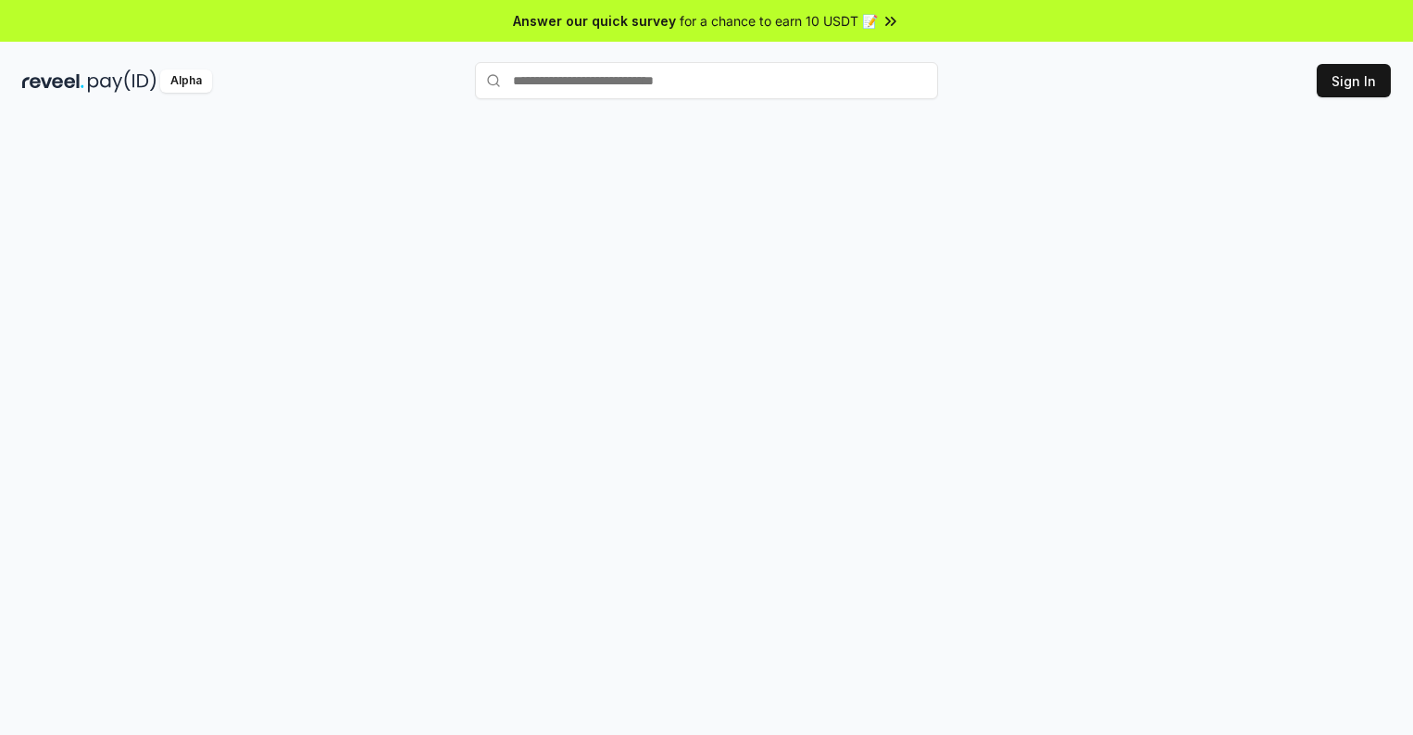 The width and height of the screenshot is (1413, 735). What do you see at coordinates (122, 81) in the screenshot?
I see `img: pay_id` at bounding box center [122, 81].